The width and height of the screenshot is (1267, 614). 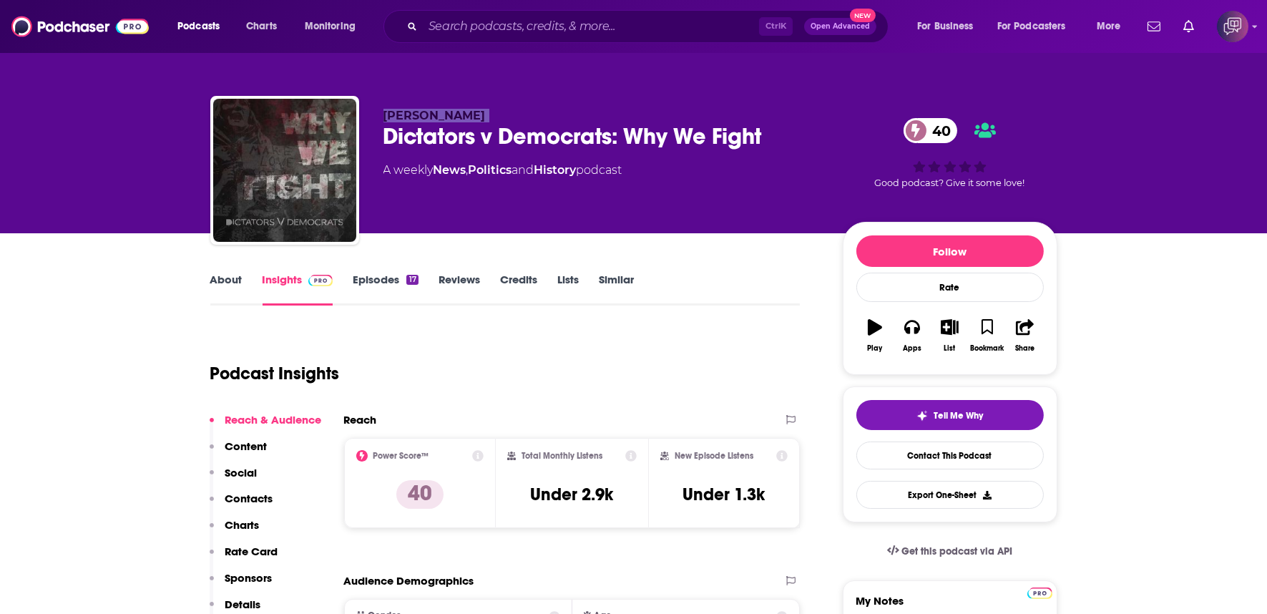 I want to click on span: Open Advanced, so click(x=840, y=26).